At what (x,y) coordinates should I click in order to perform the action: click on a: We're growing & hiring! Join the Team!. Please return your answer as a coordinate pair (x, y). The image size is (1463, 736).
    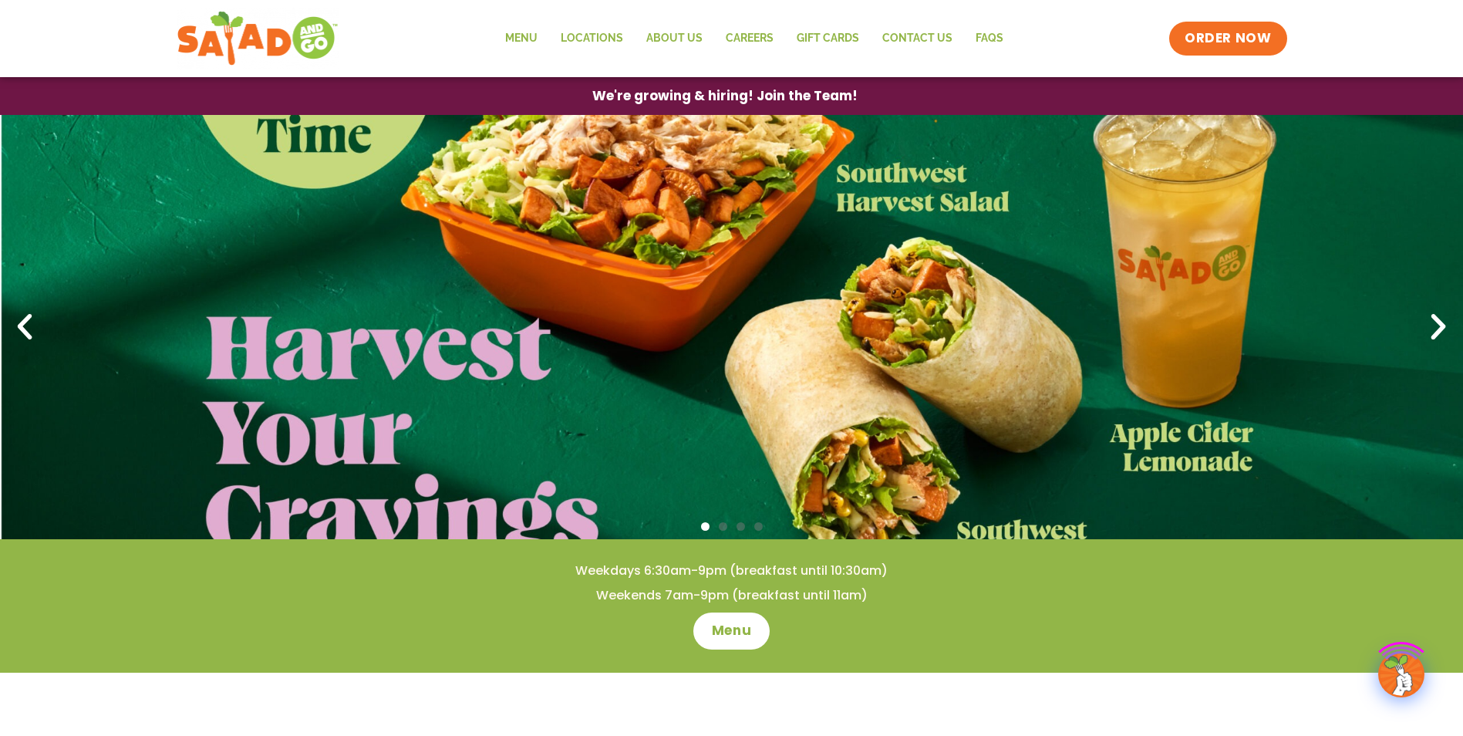
    Looking at the image, I should click on (725, 96).